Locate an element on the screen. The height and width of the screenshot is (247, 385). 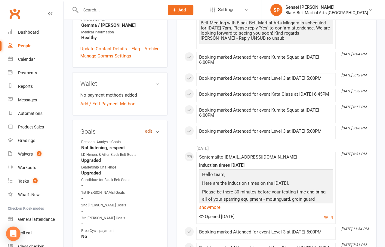
a: Add / Edit Payment Method is located at coordinates (108, 104).